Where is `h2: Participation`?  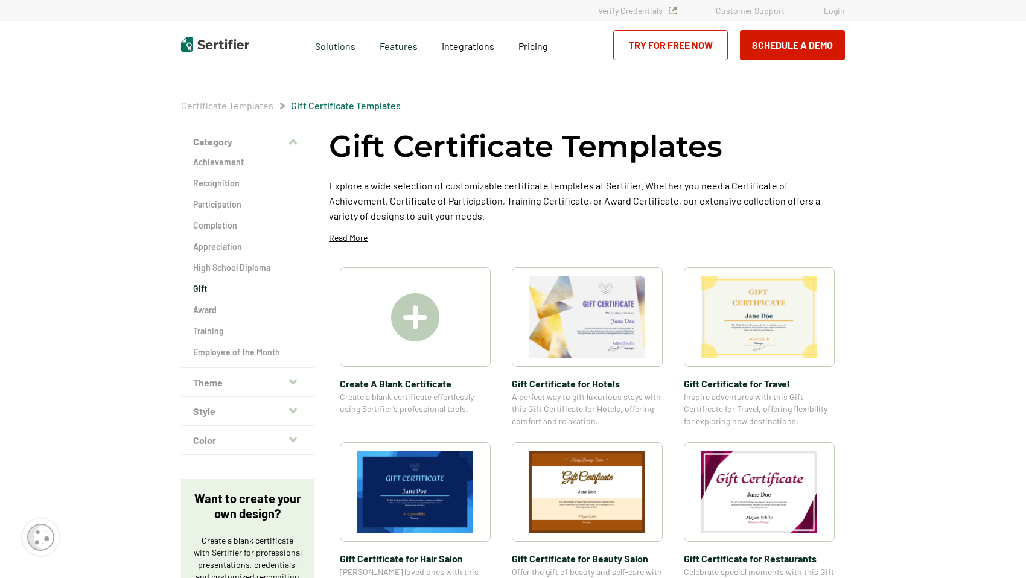
h2: Participation is located at coordinates (247, 205).